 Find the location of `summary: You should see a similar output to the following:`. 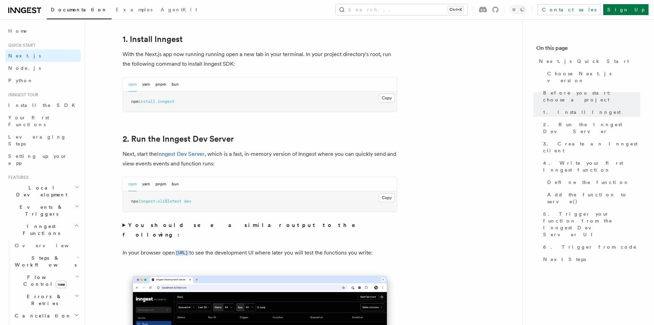

summary: You should see a similar output to the following: is located at coordinates (260, 230).